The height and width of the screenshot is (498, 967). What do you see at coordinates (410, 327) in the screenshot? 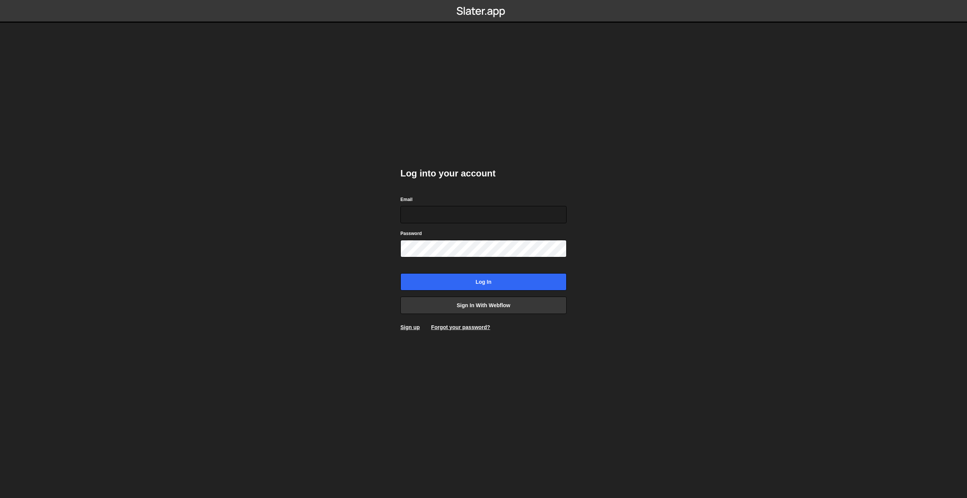
I see `a: Sign up` at bounding box center [410, 327].